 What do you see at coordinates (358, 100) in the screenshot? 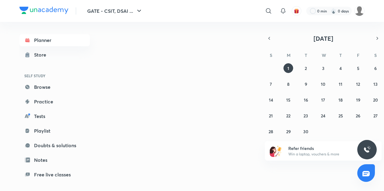
I see `button: September 19, 2025` at bounding box center [358, 100].